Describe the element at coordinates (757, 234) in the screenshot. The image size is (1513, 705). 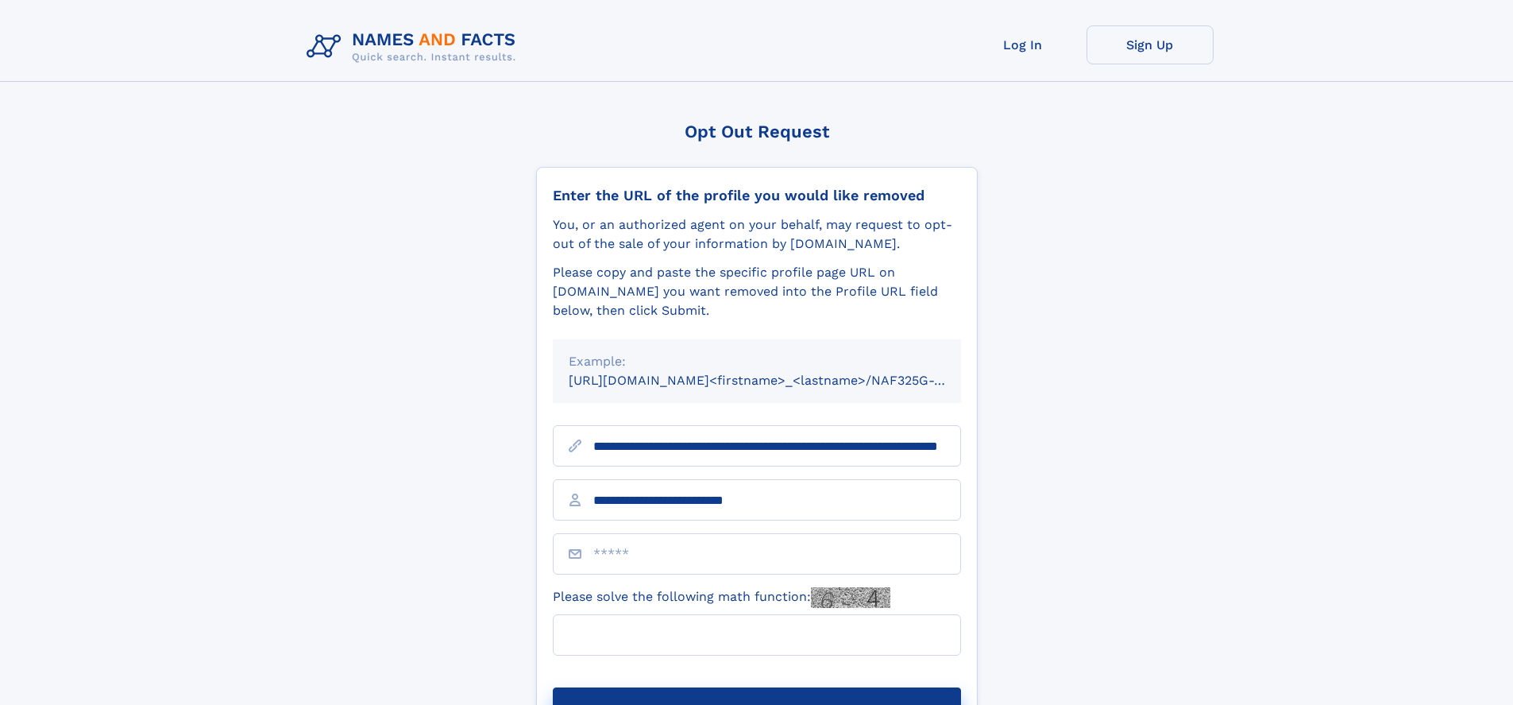
I see `div: You, or an authorized agent on your behalf, may request to opt-out of the sale of your informatio...` at that location.